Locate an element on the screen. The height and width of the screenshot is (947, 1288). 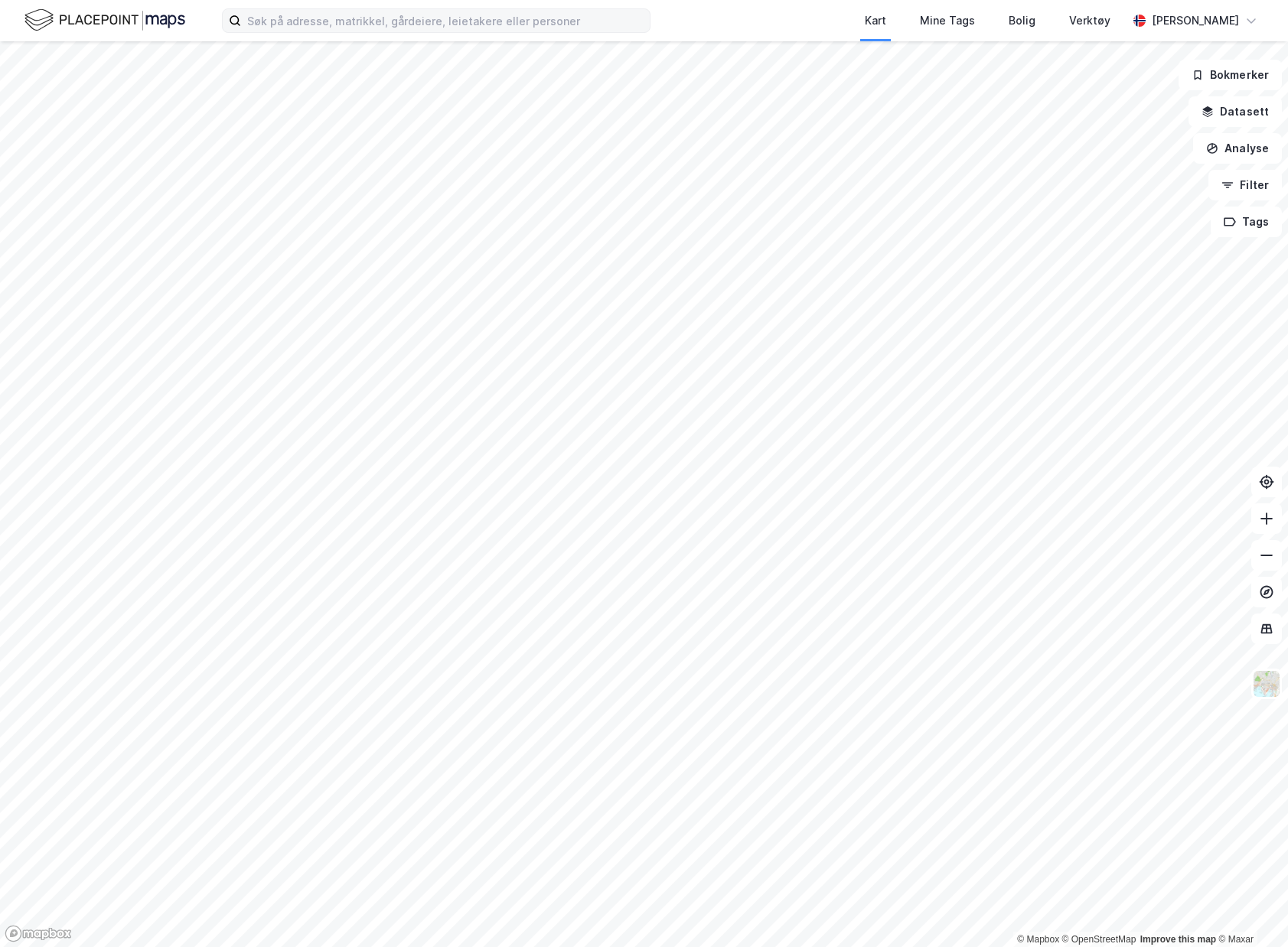
div: Kart is located at coordinates (875, 21).